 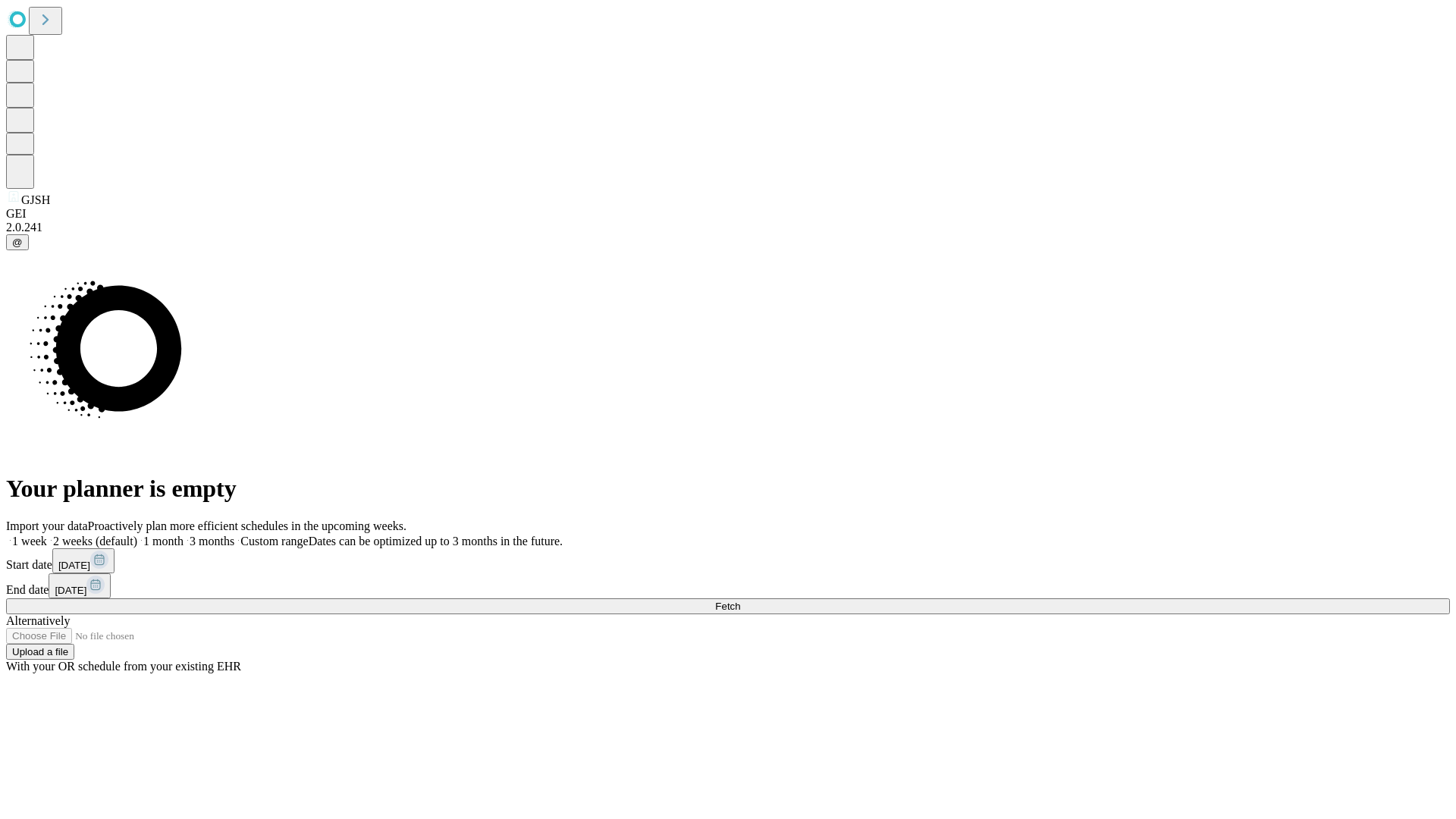 I want to click on span: Proactively plan more efficient schedules in the upcoming weeks., so click(x=247, y=526).